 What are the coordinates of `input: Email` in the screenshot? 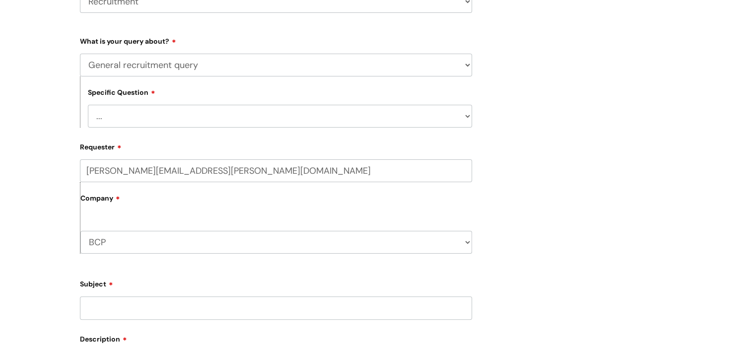 It's located at (276, 171).